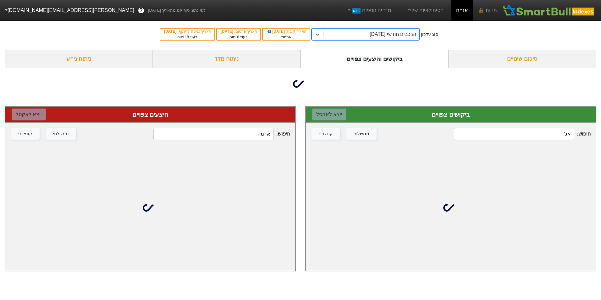 The image size is (601, 300). I want to click on span: חדש, so click(356, 11).